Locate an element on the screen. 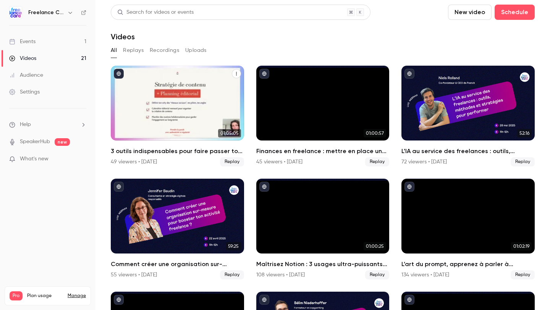 The image size is (550, 310). span: 01:05:05 is located at coordinates (230, 133).